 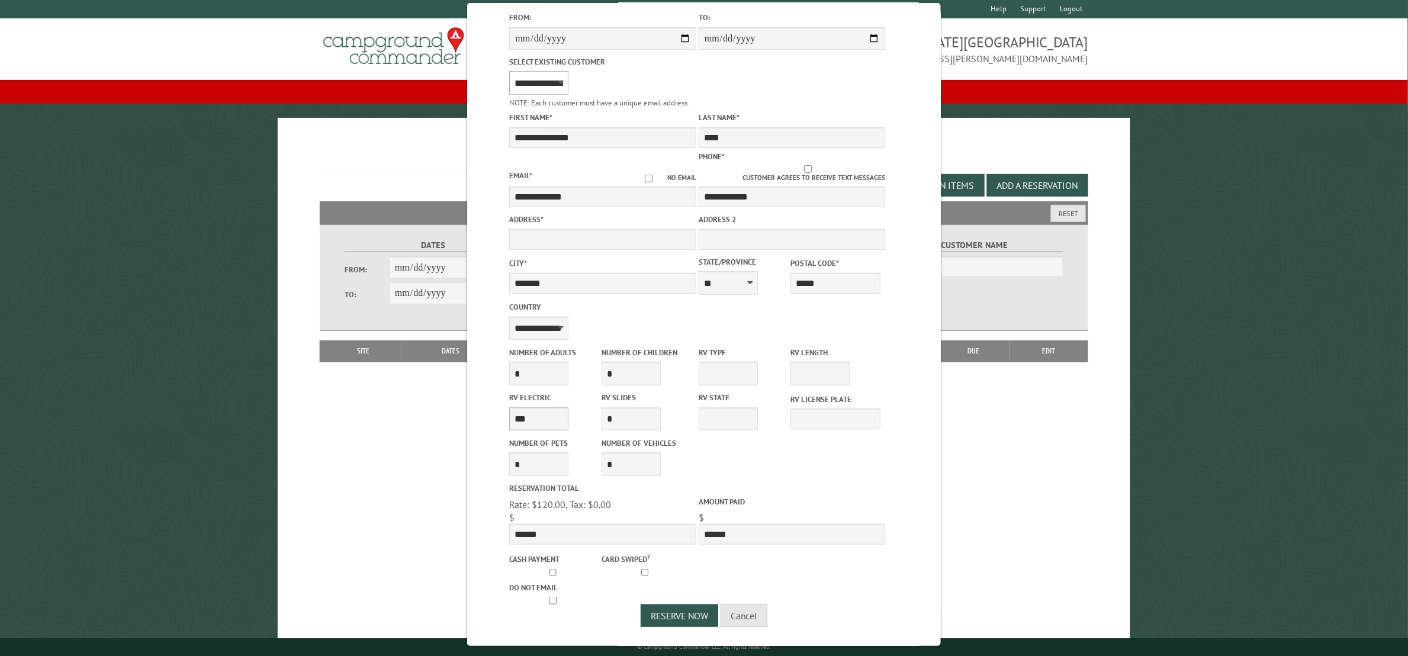 What do you see at coordinates (1038, 185) in the screenshot?
I see `button: Add a Reservation` at bounding box center [1038, 185].